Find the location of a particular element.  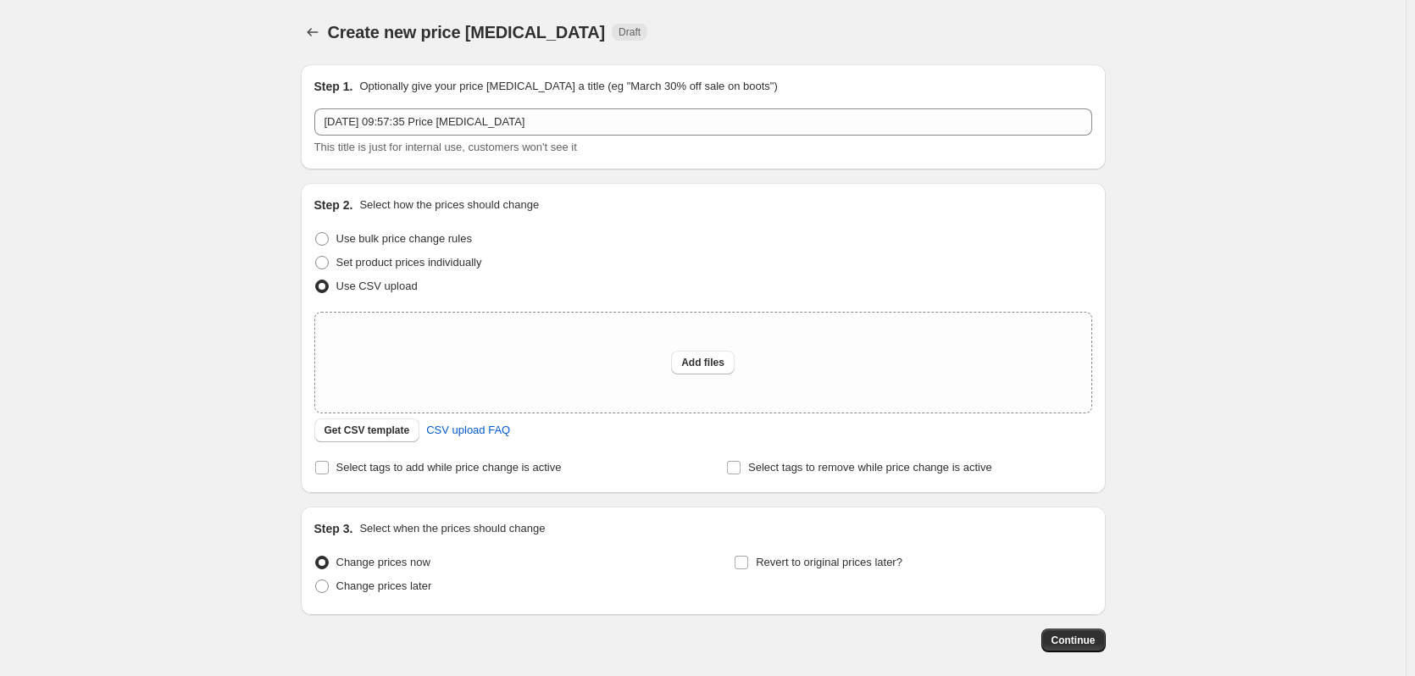

button: Price change jobs is located at coordinates (313, 32).